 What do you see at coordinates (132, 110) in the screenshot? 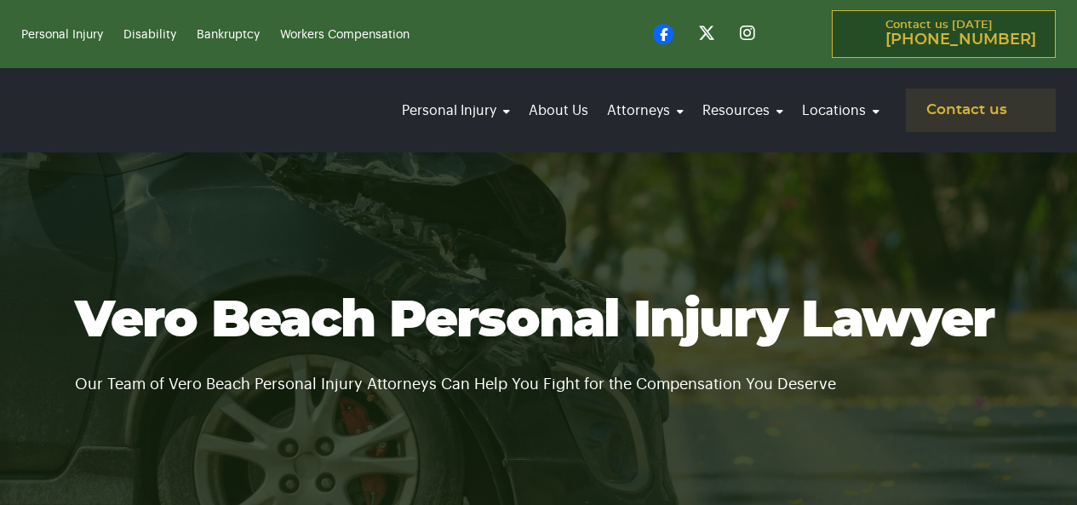
I see `img: logo` at bounding box center [132, 110].